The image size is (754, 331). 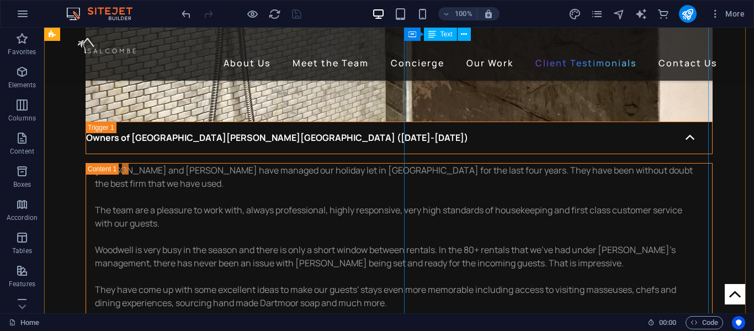 What do you see at coordinates (274, 14) in the screenshot?
I see `i: Reload page` at bounding box center [274, 14].